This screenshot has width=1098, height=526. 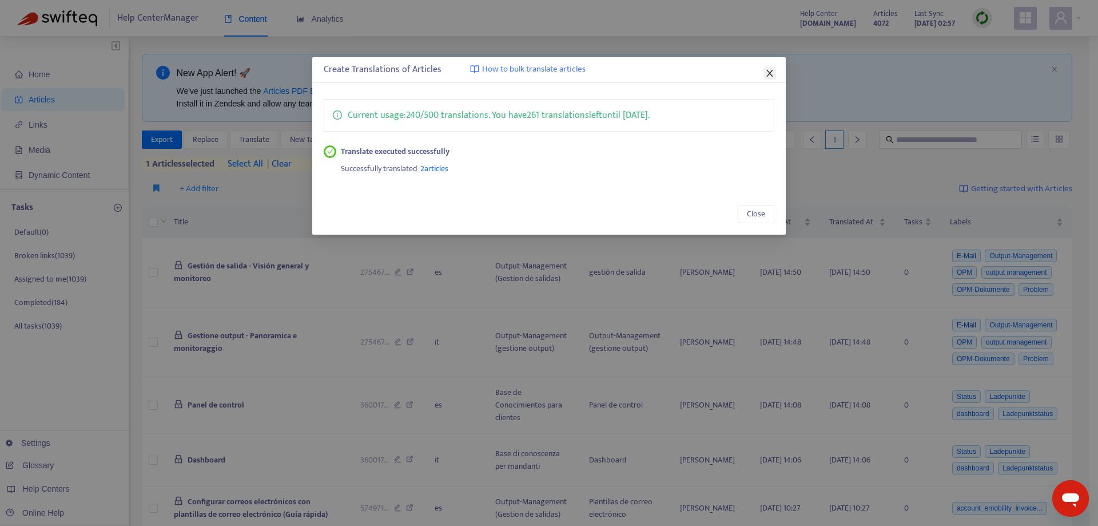 I want to click on img: image-link, so click(x=475, y=69).